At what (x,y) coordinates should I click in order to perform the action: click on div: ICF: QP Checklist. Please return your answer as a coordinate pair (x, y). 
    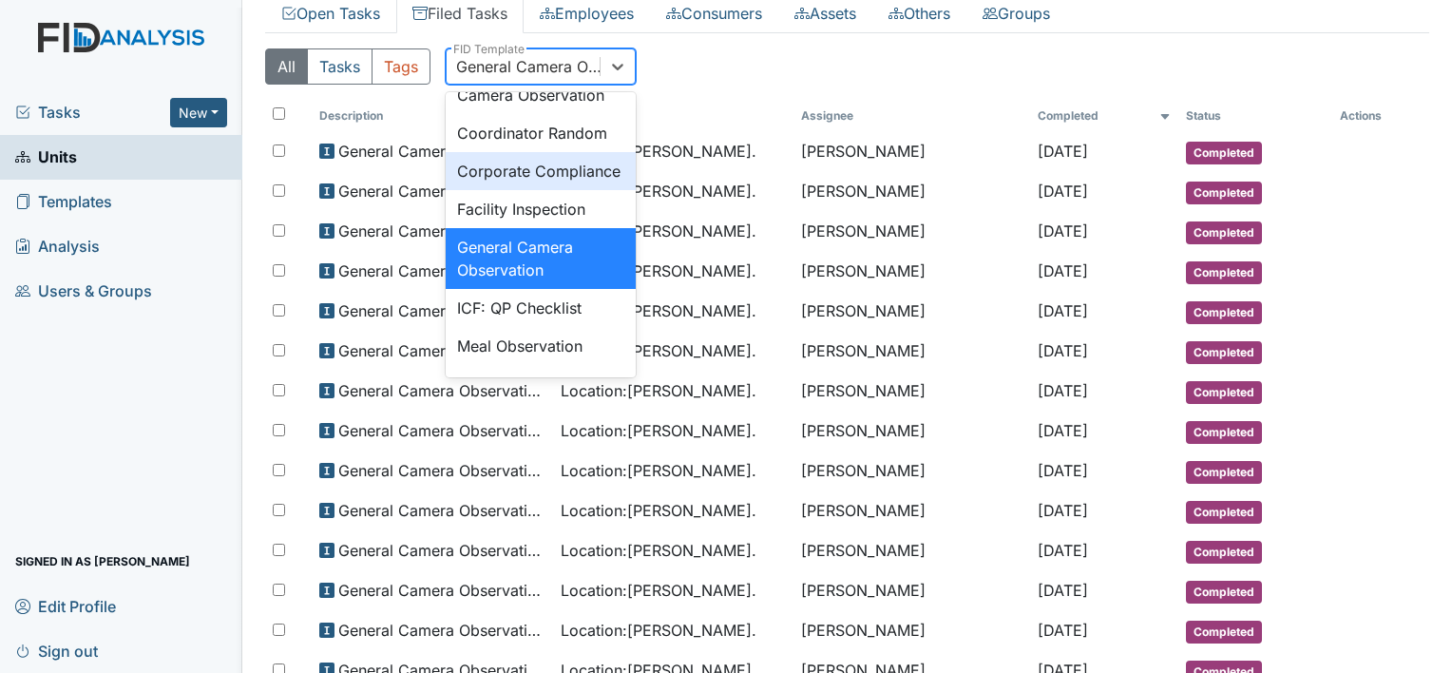
    Looking at the image, I should click on (541, 308).